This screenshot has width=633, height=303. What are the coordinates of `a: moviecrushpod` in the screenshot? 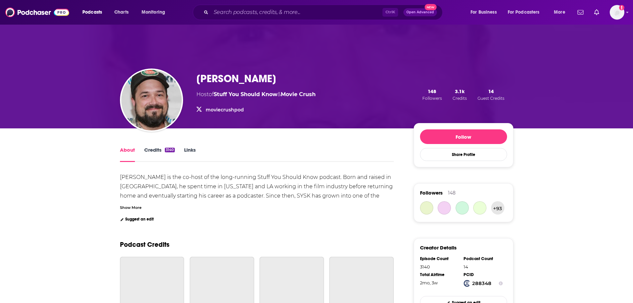 It's located at (225, 110).